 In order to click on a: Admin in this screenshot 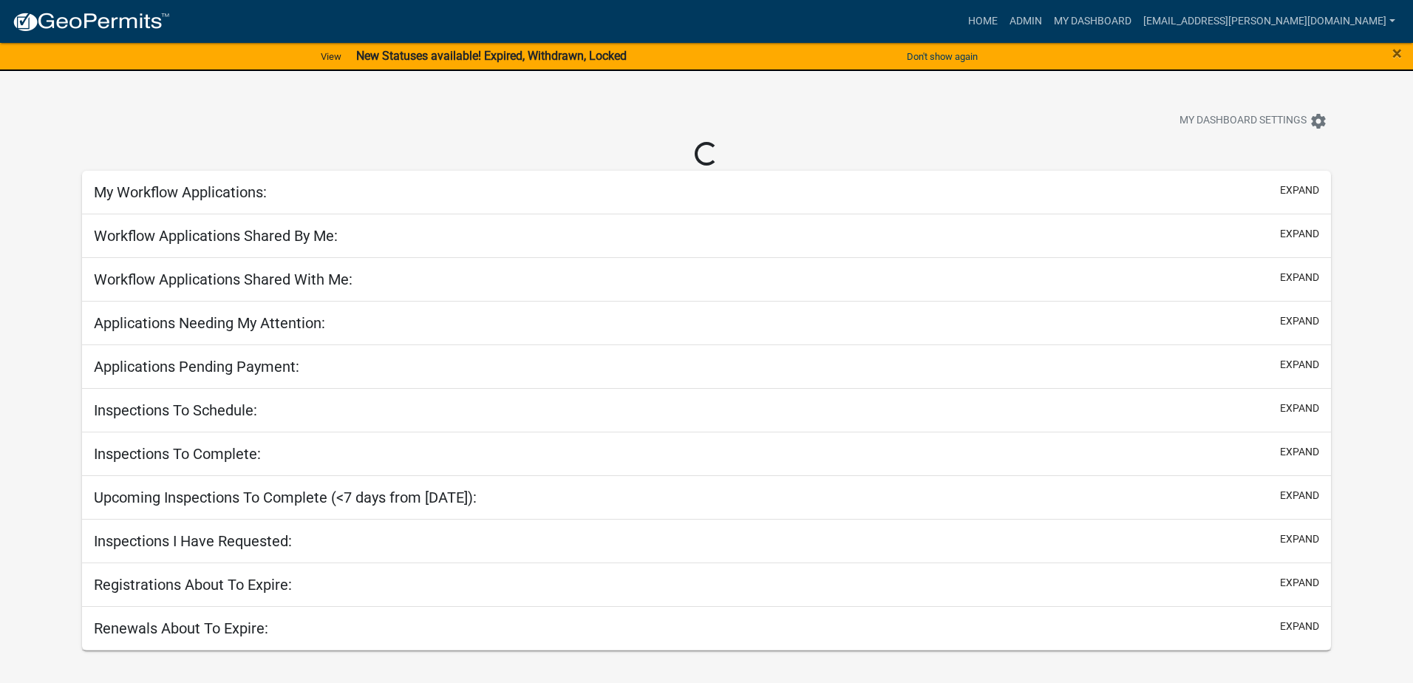, I will do `click(1026, 21)`.